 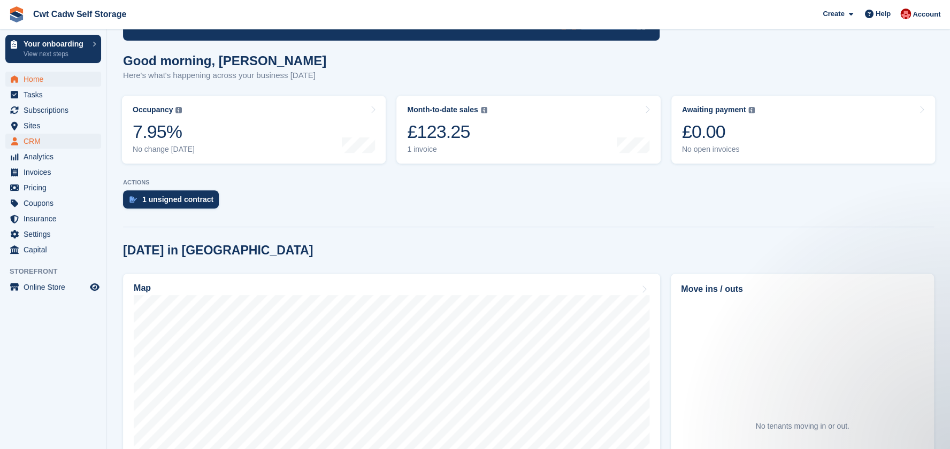 I want to click on p: ACTIONS, so click(x=528, y=182).